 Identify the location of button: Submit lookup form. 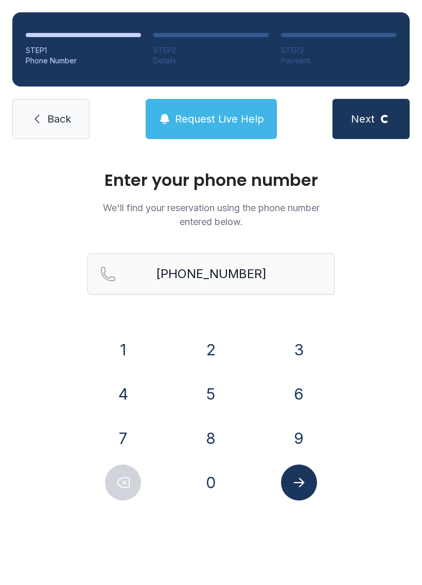
(299, 482).